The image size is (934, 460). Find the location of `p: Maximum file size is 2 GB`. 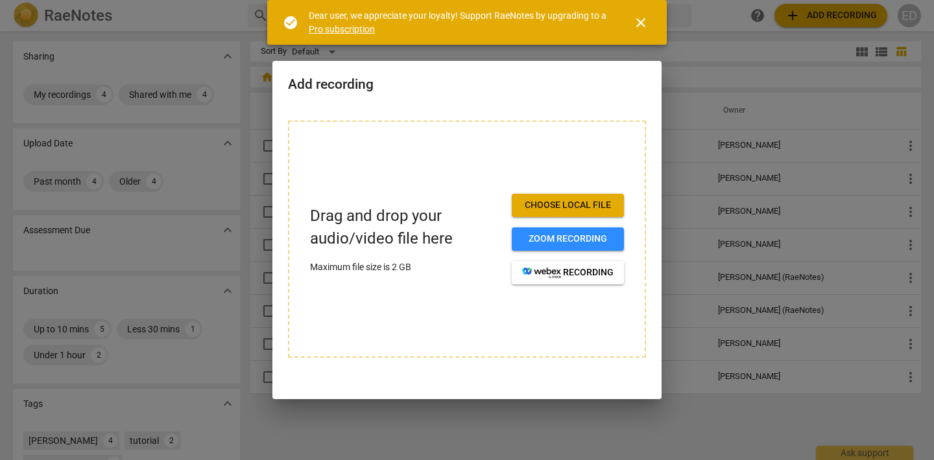

p: Maximum file size is 2 GB is located at coordinates (405, 267).